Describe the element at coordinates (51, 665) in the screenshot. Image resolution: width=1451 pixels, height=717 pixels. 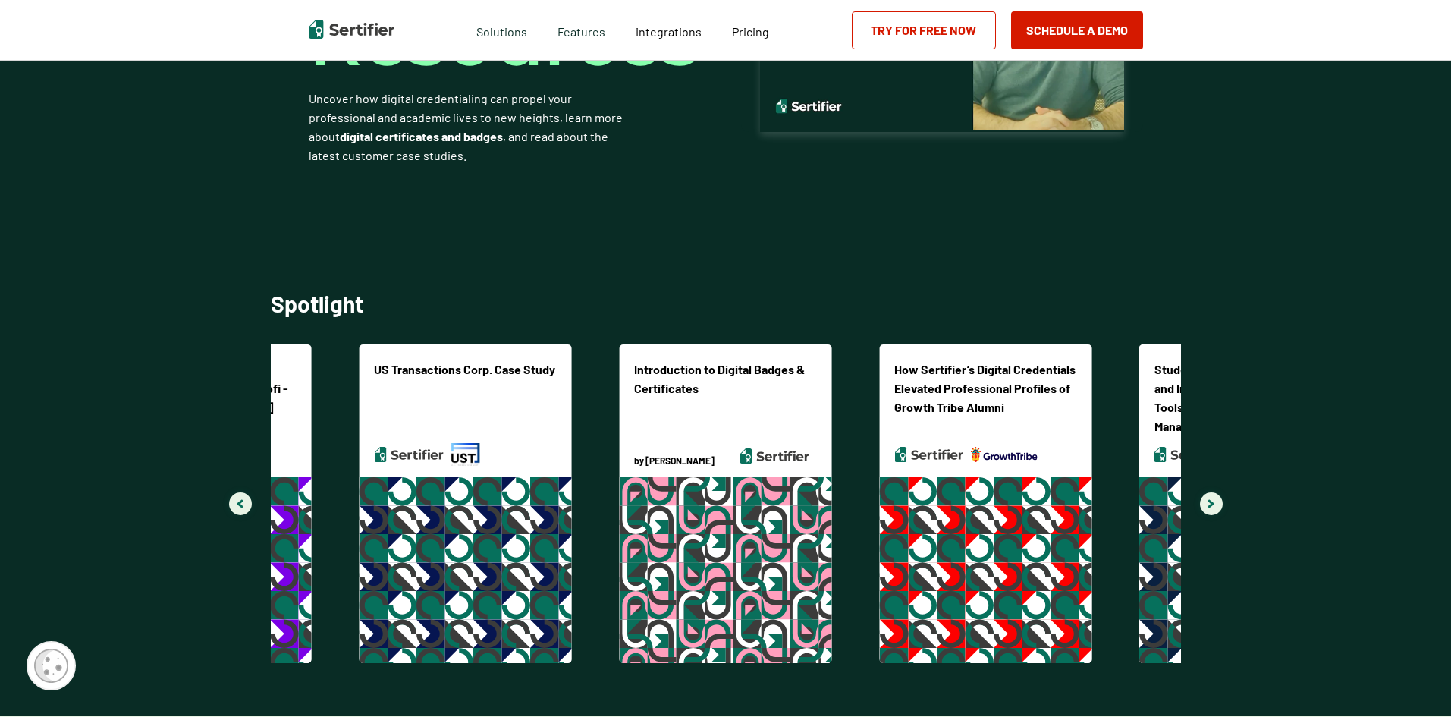
I see `img: Cookie Popup Icon` at that location.